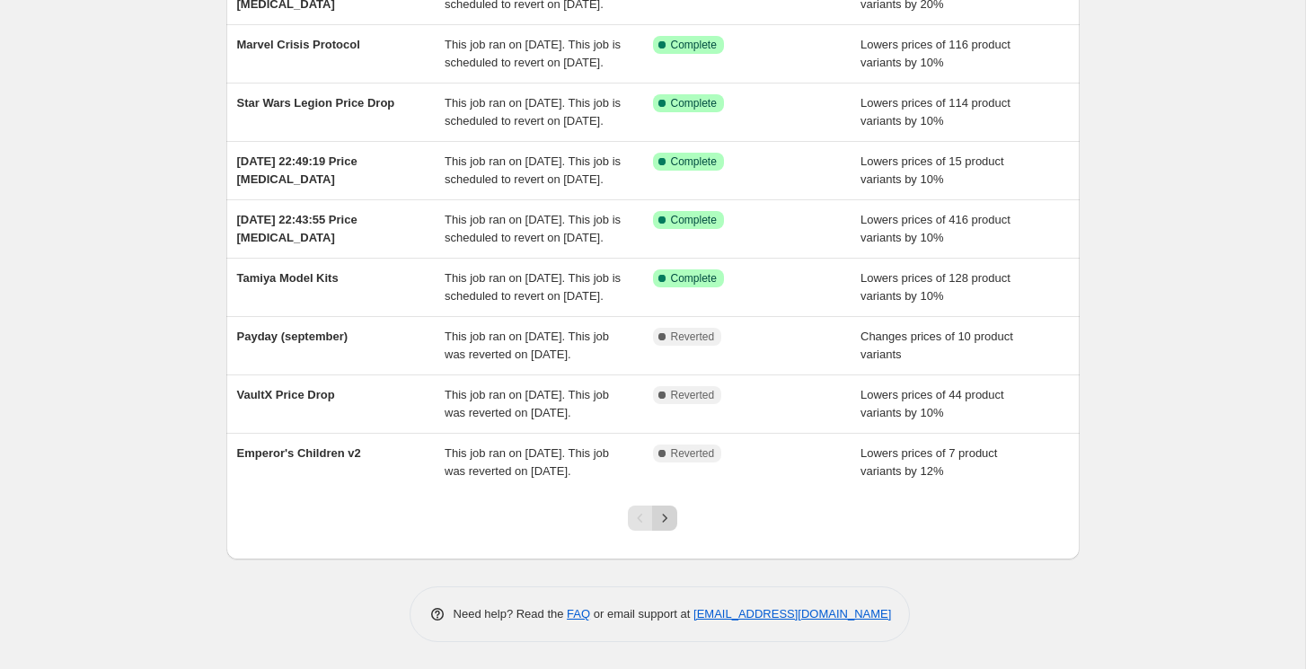 This screenshot has height=669, width=1306. Describe the element at coordinates (935, 53) in the screenshot. I see `span: Lowers prices of 116 product variants by 10%` at that location.